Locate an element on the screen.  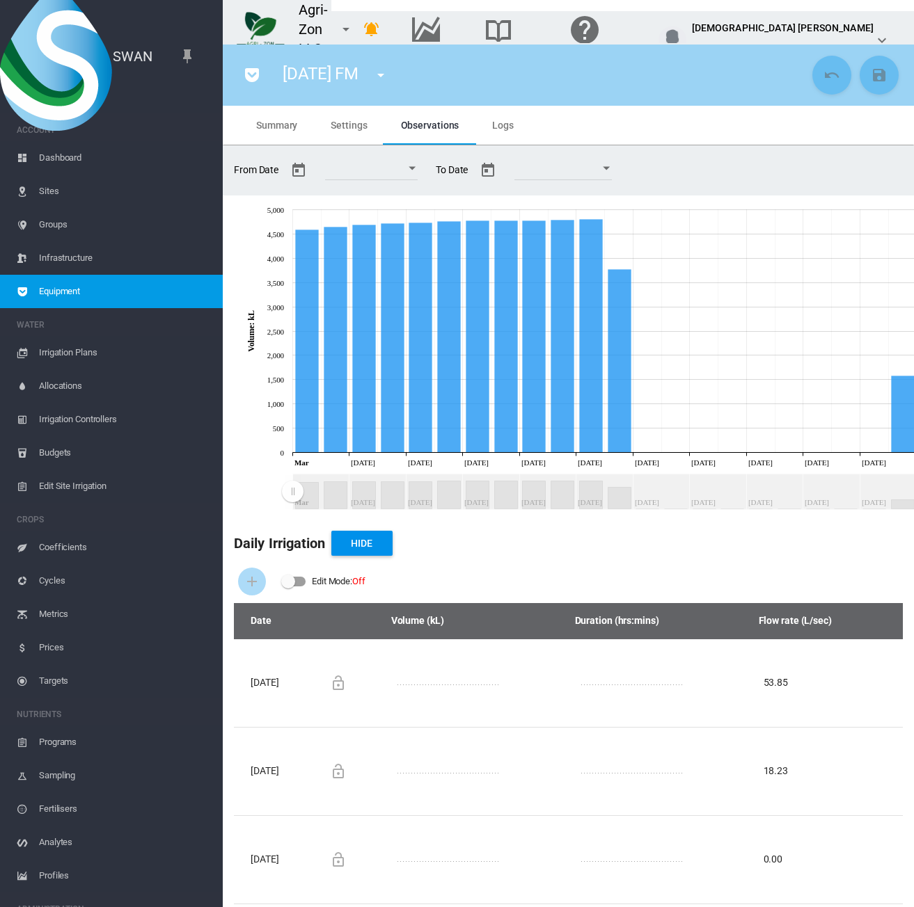
span: Coefficients is located at coordinates (125, 548).